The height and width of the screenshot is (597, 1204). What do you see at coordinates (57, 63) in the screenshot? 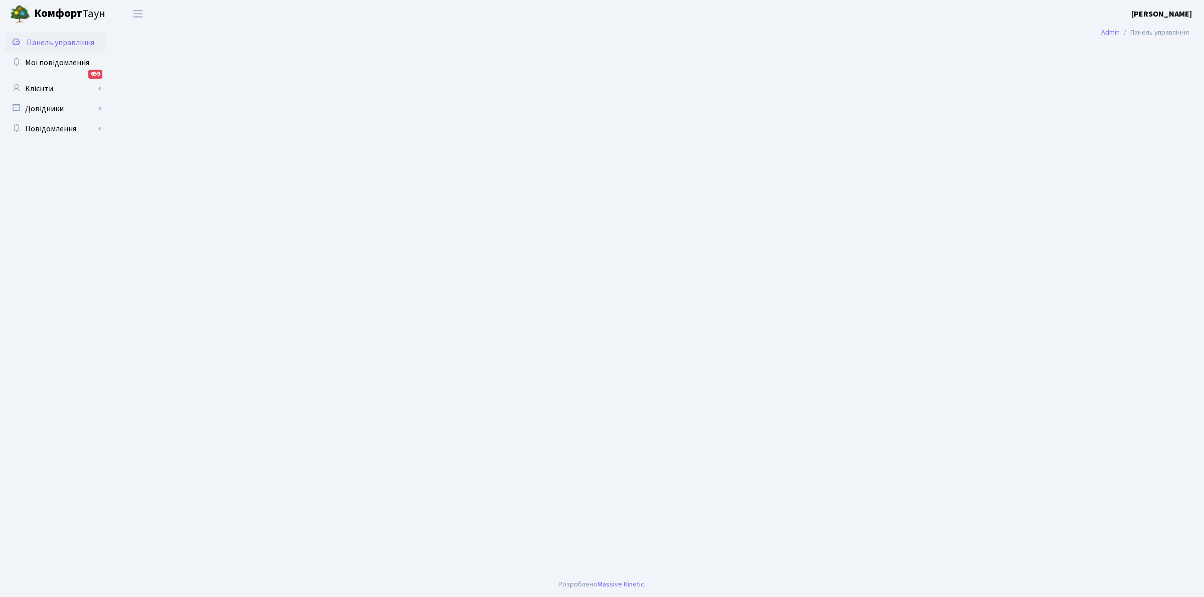
I see `span: Мої повідомлення` at bounding box center [57, 63].